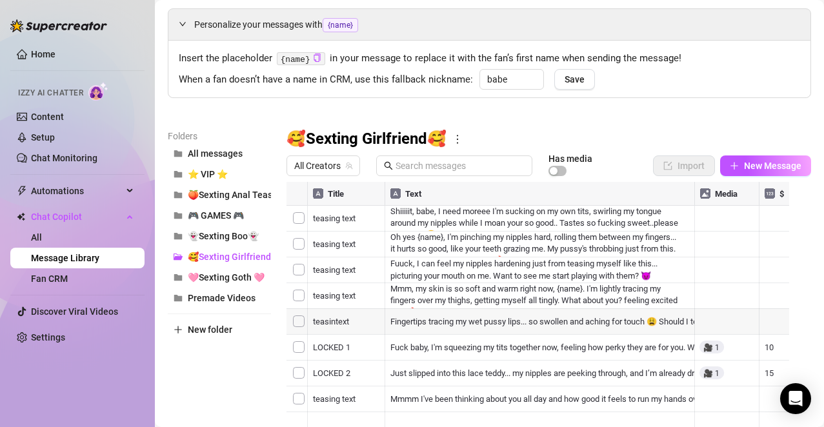 This screenshot has height=427, width=824. I want to click on span: search, so click(388, 166).